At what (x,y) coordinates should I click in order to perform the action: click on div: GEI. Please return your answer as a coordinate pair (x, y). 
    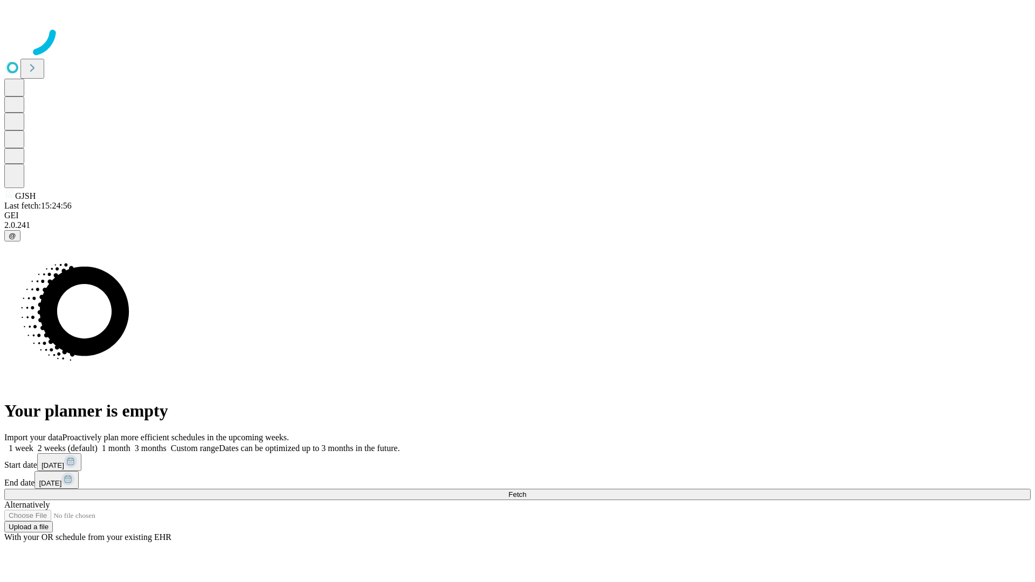
    Looking at the image, I should click on (518, 216).